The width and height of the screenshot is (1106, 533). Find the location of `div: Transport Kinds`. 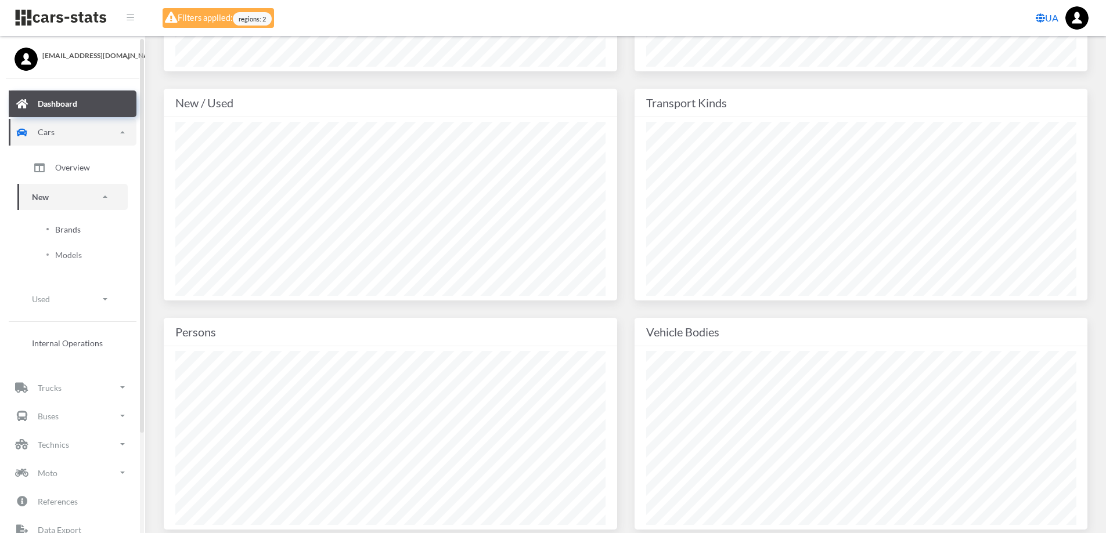

div: Transport Kinds is located at coordinates (861, 103).